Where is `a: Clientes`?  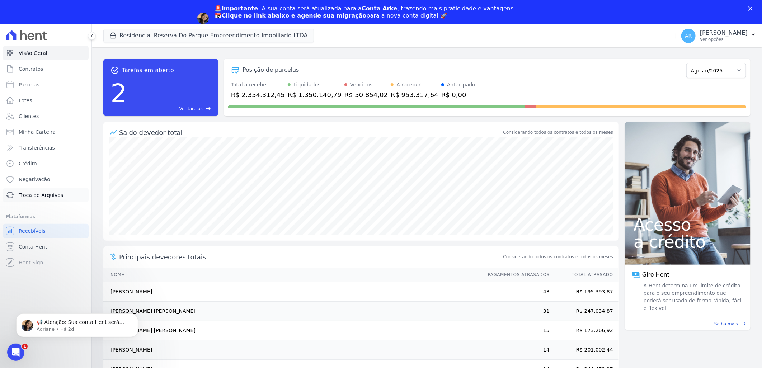
a: Clientes is located at coordinates (46, 116).